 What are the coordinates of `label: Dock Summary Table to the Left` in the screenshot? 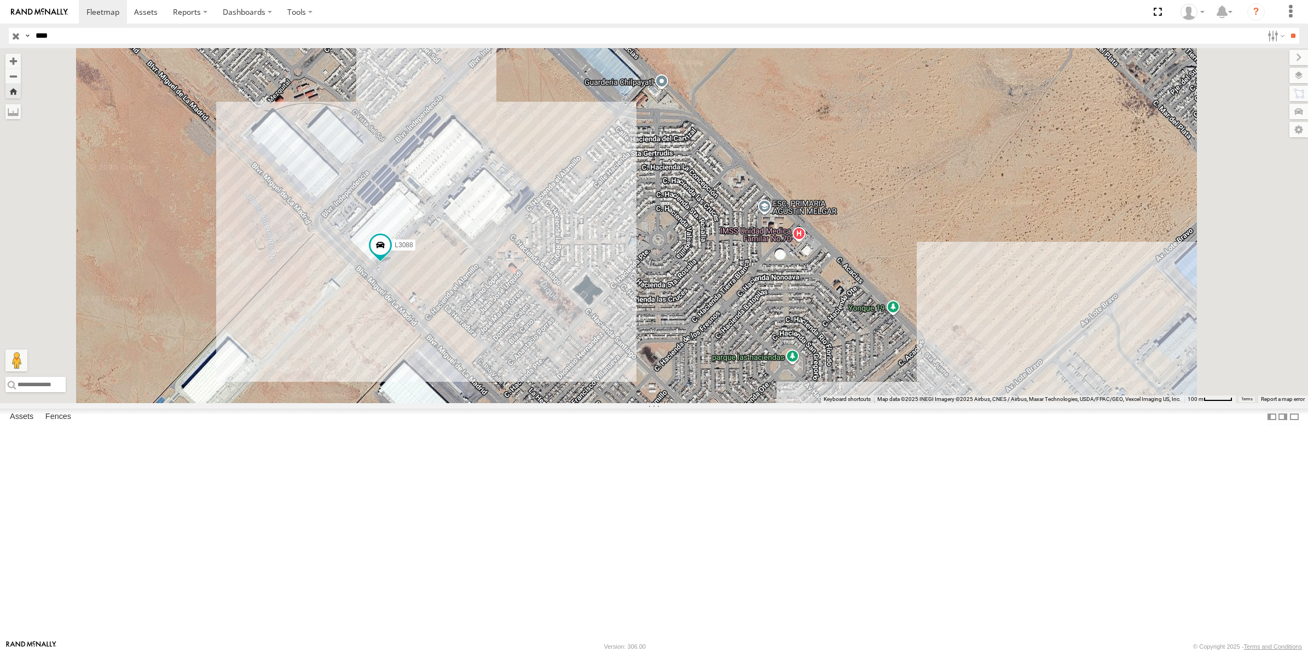 It's located at (1271, 416).